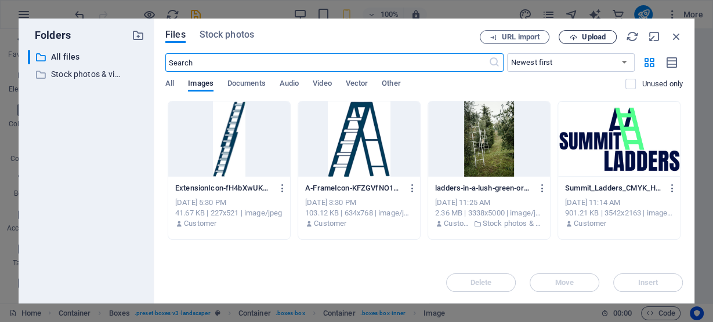 This screenshot has height=322, width=713. Describe the element at coordinates (138, 35) in the screenshot. I see `i: Create new folder` at that location.